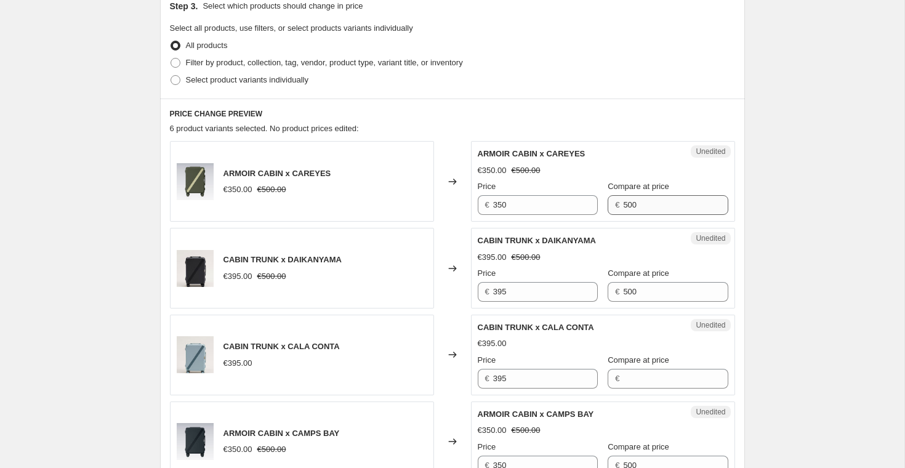 The width and height of the screenshot is (905, 468). I want to click on span: Select product variants individually, so click(247, 79).